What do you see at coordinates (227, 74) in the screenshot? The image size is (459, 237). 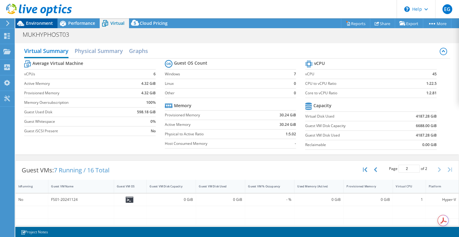 I see `label: Windows` at bounding box center [227, 74].